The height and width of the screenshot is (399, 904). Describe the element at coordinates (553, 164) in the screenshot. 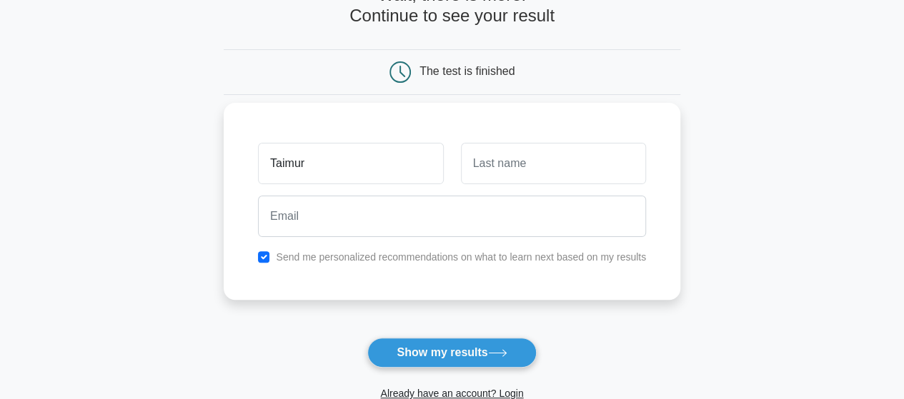

I see `input: Last name` at that location.